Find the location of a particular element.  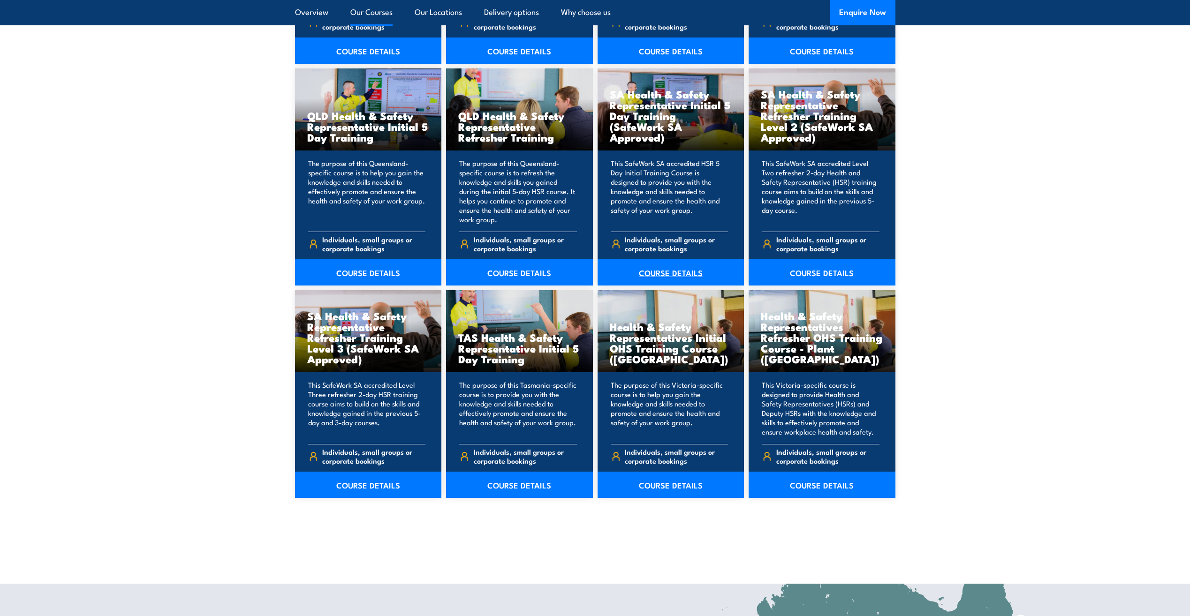

p: This Victoria-specific course is designed to provide Health and Safety Representatives (HSRs) and... is located at coordinates (820, 408).